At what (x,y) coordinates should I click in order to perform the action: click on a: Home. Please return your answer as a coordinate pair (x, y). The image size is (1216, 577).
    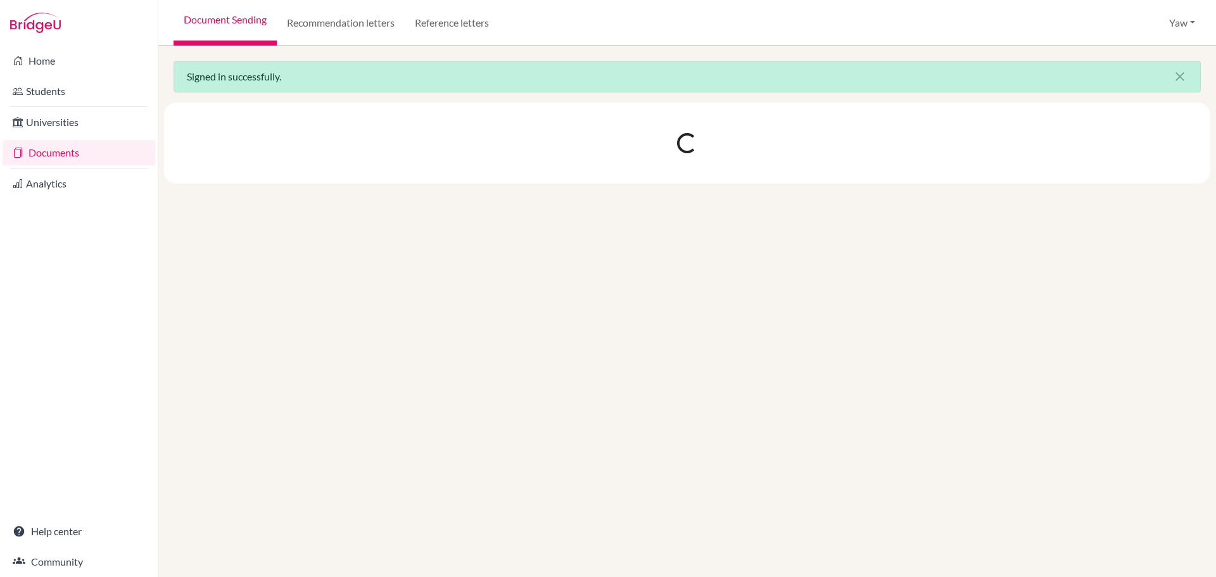
    Looking at the image, I should click on (79, 61).